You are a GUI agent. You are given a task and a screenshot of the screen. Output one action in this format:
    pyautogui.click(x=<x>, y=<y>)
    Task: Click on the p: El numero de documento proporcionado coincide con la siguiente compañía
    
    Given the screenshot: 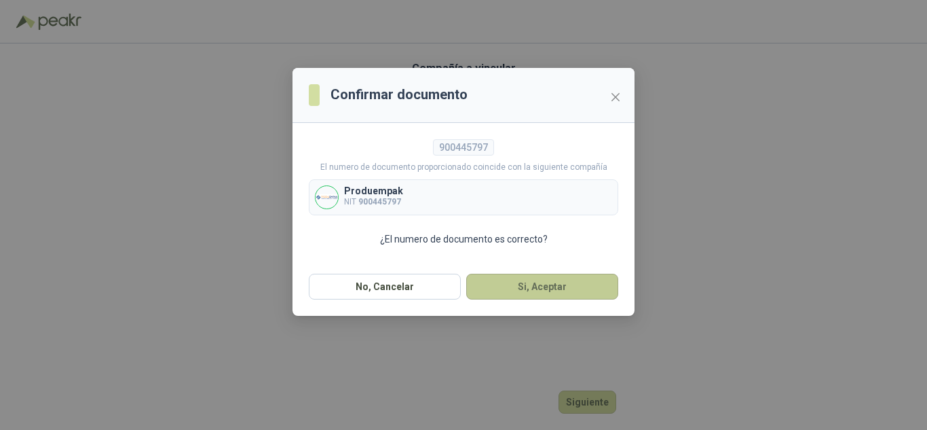 What is the action you would take?
    pyautogui.click(x=464, y=167)
    